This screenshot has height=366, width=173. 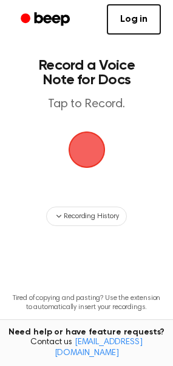 I want to click on h1: Record a Voice Note for Docs, so click(x=86, y=73).